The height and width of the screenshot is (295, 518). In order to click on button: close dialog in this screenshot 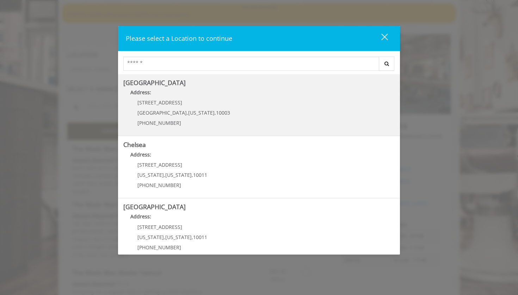, I will do `click(380, 38)`.